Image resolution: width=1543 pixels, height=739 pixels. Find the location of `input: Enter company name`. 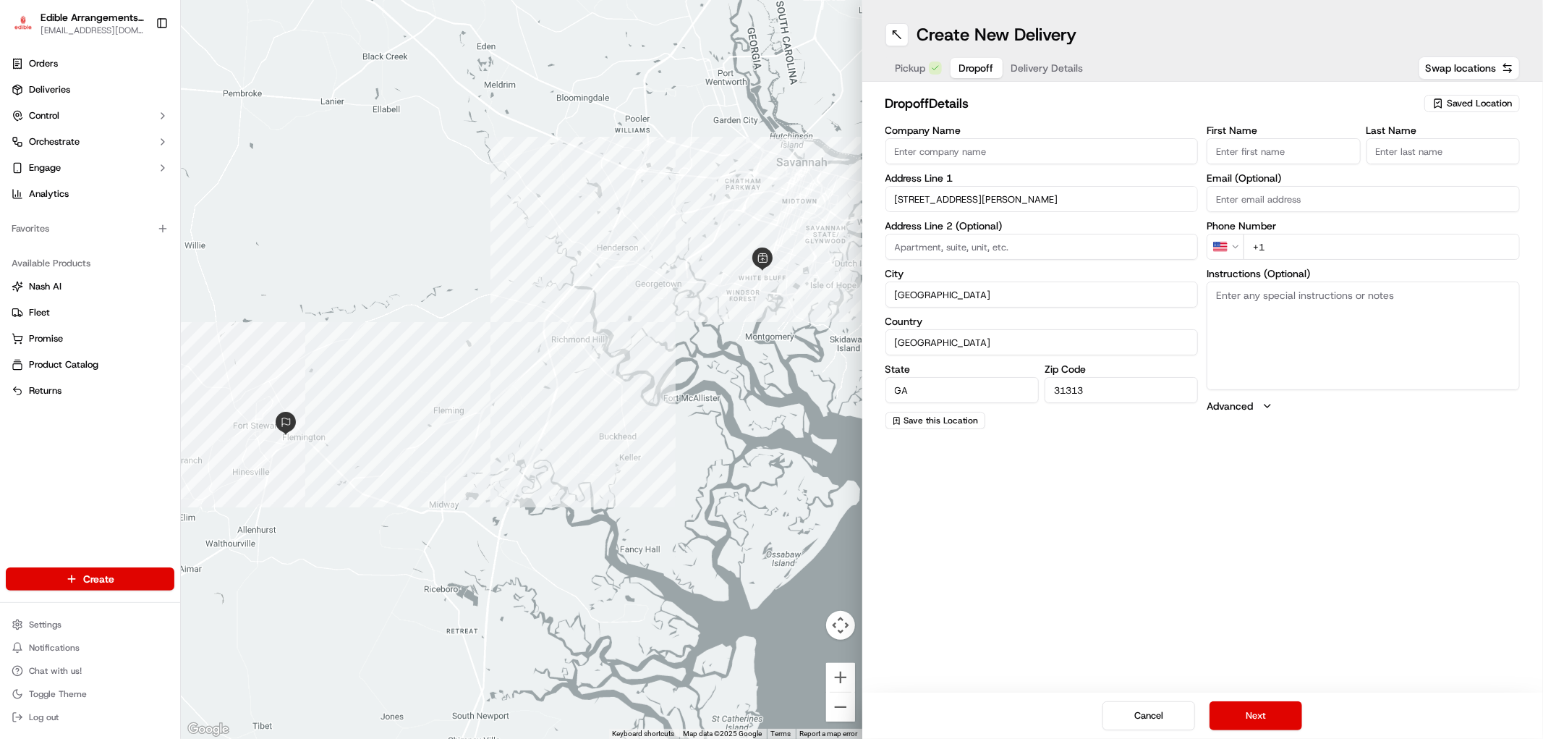

input: Enter company name is located at coordinates (1042, 151).